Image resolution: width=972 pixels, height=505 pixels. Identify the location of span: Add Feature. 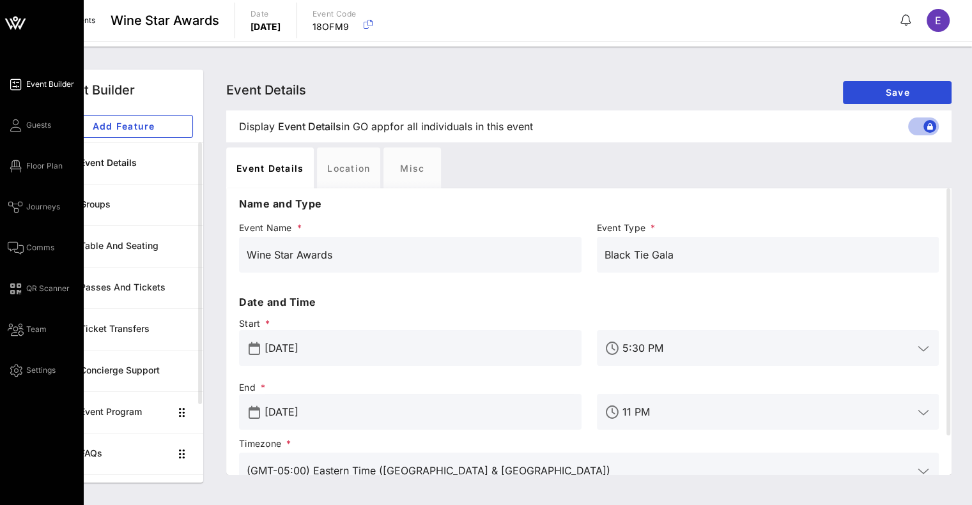
(123, 126).